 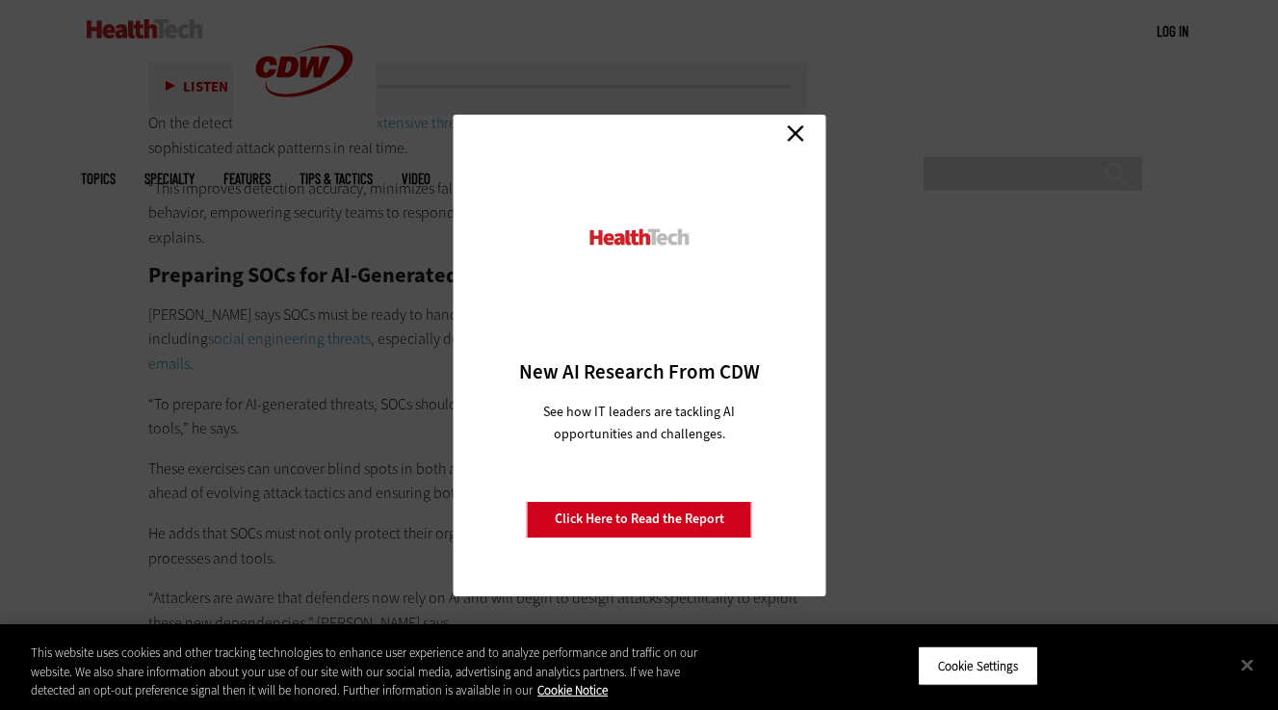 I want to click on a: More information about your privacy, so click(x=572, y=690).